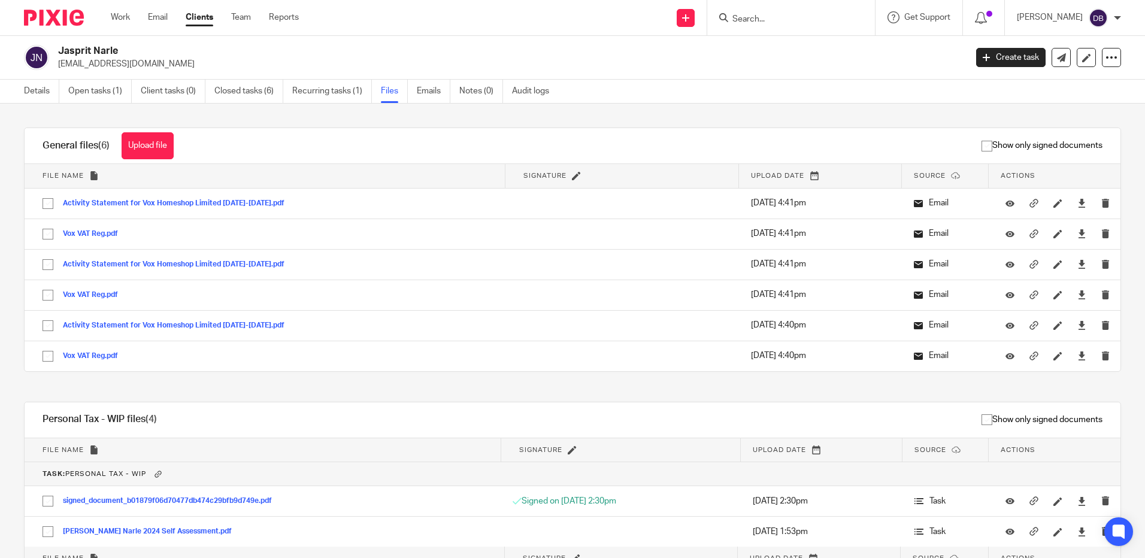 This screenshot has height=558, width=1145. What do you see at coordinates (172, 501) in the screenshot?
I see `button: signed_document_b01879f06d70477db474c29bfb9d749e.pdf` at bounding box center [172, 501].